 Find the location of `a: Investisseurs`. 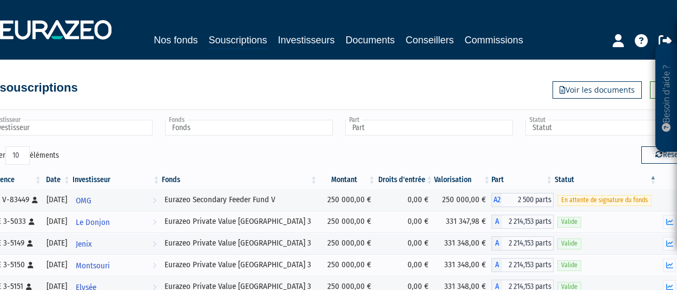

a: Investisseurs is located at coordinates (306, 40).